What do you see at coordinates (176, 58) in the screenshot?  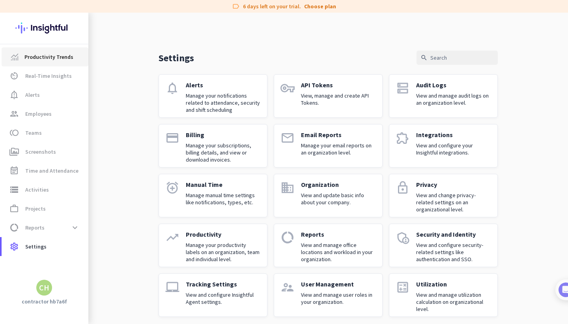 I see `p: Settings` at bounding box center [176, 58].